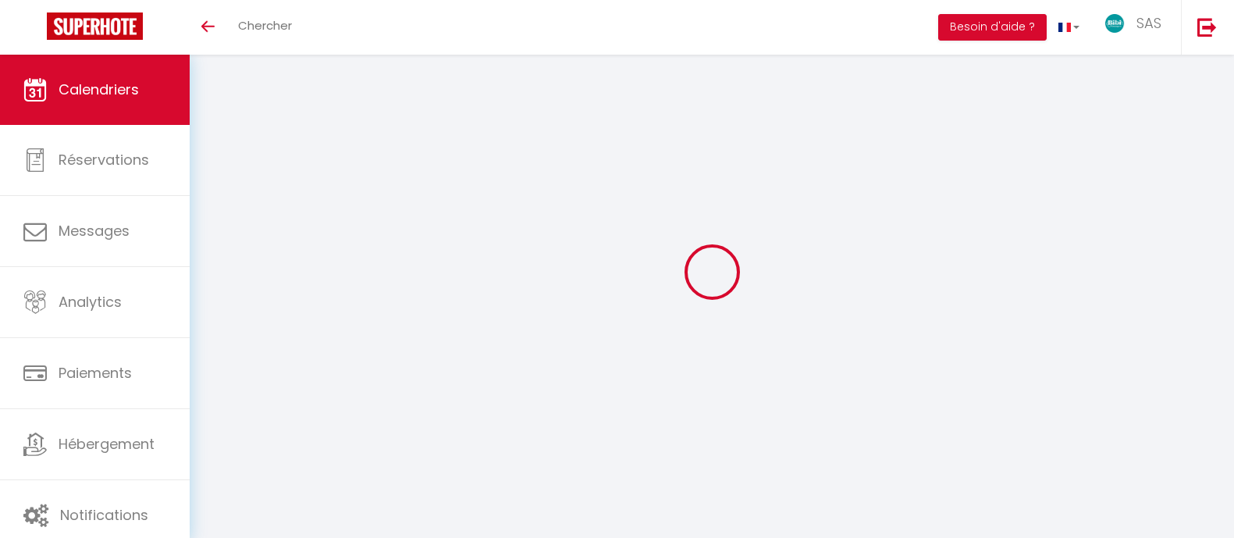 Image resolution: width=1234 pixels, height=538 pixels. I want to click on span: Réservations, so click(104, 159).